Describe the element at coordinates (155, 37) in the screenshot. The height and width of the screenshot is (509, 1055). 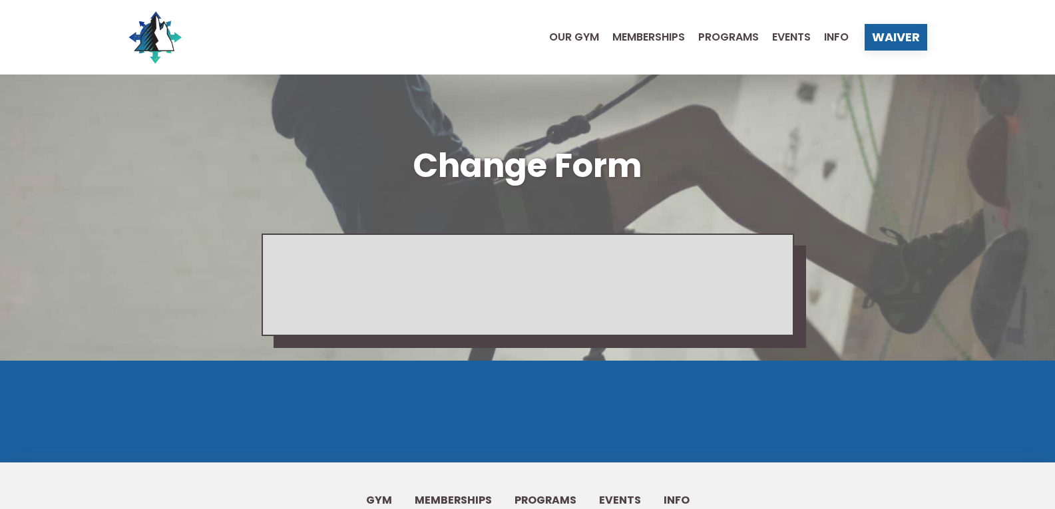
I see `img: North Wall Logo` at that location.